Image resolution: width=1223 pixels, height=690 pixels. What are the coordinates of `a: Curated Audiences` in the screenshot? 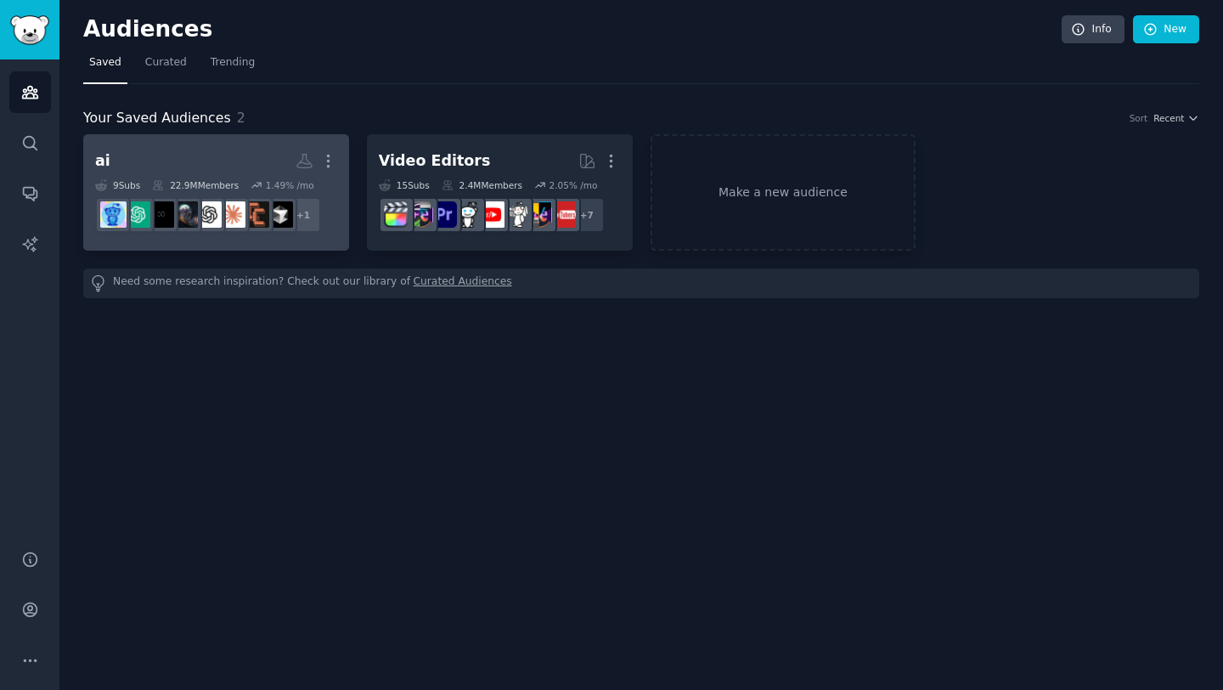 It's located at (463, 283).